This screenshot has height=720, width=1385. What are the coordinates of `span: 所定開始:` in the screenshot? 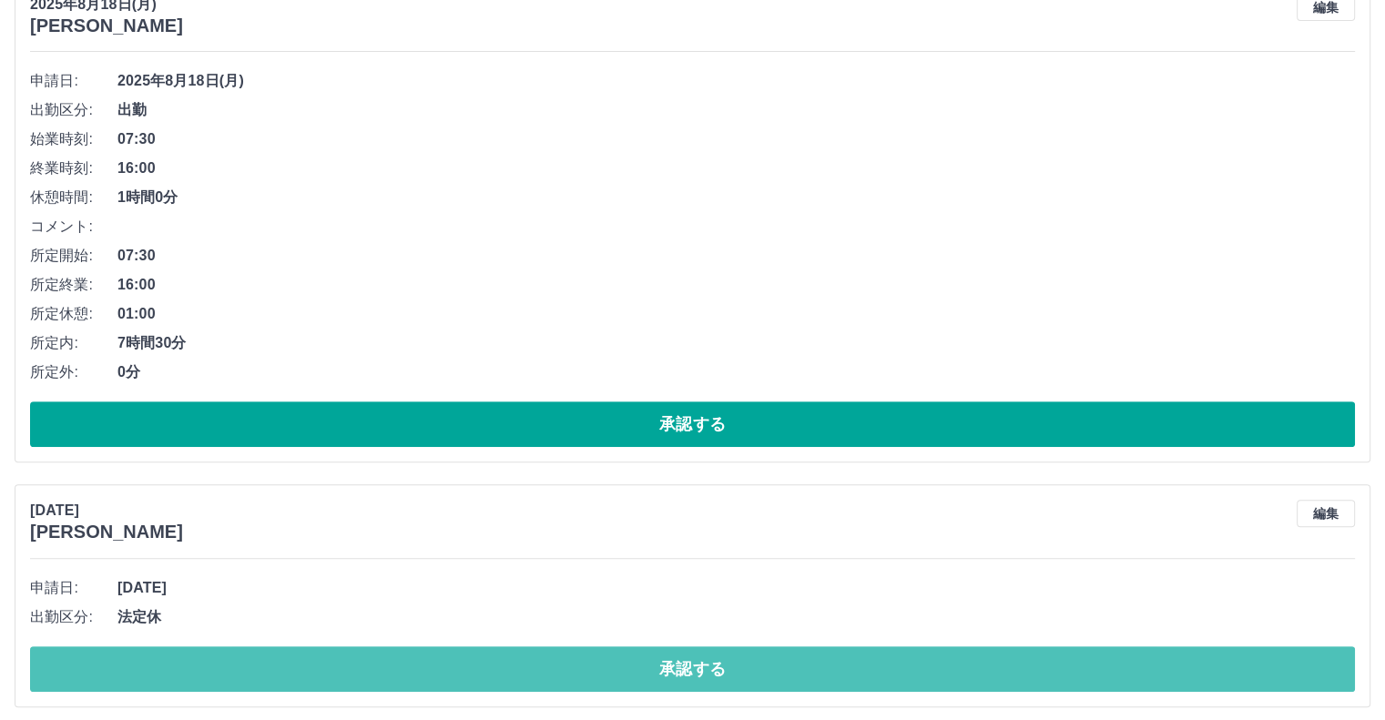 It's located at (74, 256).